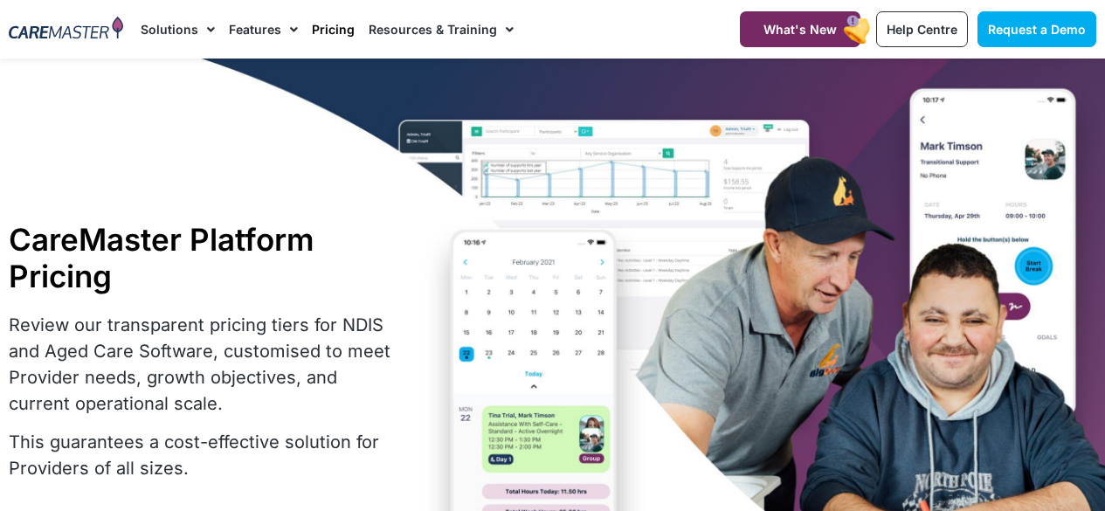 The height and width of the screenshot is (511, 1105). I want to click on a: What's New, so click(800, 29).